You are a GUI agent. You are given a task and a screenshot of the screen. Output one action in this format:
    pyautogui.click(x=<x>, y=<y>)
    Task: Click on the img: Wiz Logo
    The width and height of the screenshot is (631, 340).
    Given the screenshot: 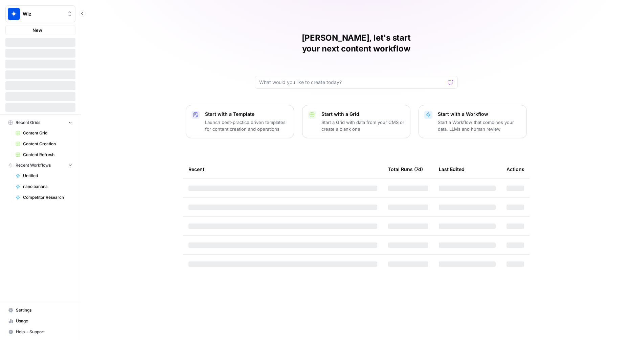 What is the action you would take?
    pyautogui.click(x=14, y=14)
    